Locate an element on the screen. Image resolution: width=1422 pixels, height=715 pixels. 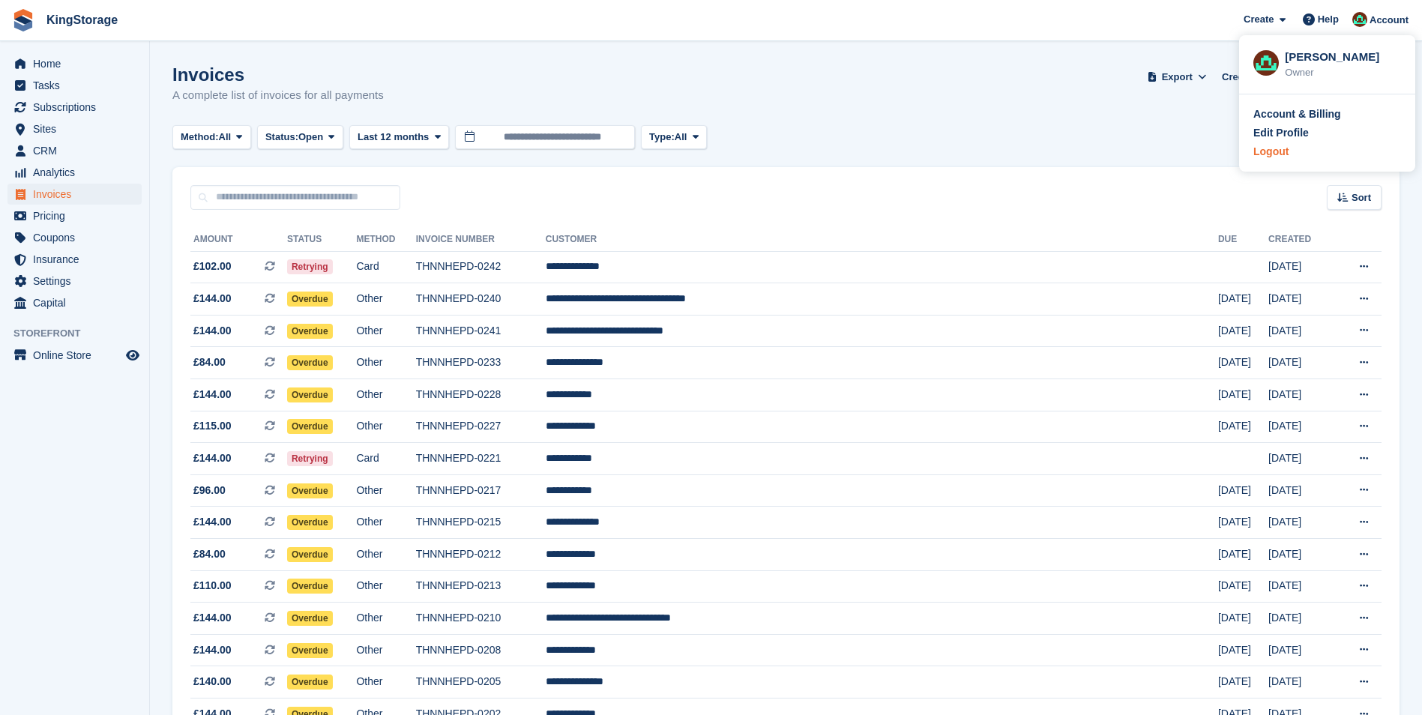
button: Type: All is located at coordinates (674, 137).